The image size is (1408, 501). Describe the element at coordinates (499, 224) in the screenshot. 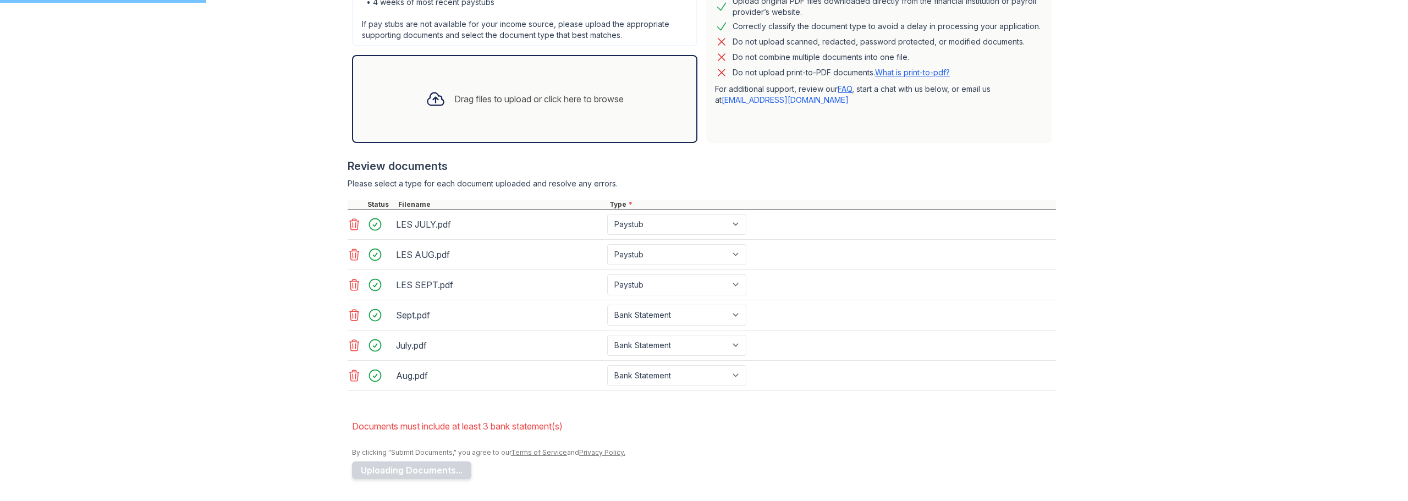

I see `div: LES JULY.pdf` at that location.